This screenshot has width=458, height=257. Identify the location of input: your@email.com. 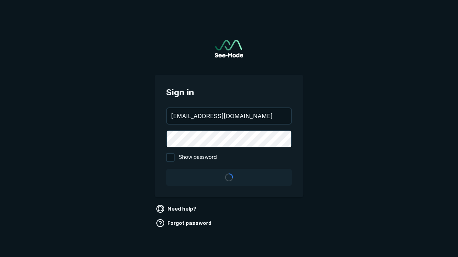
(229, 116).